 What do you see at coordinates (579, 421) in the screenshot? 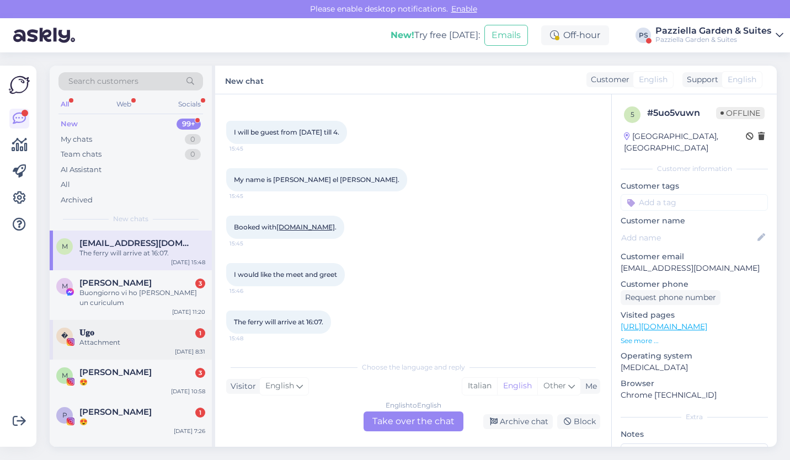
I see `div: Block` at bounding box center [579, 421].